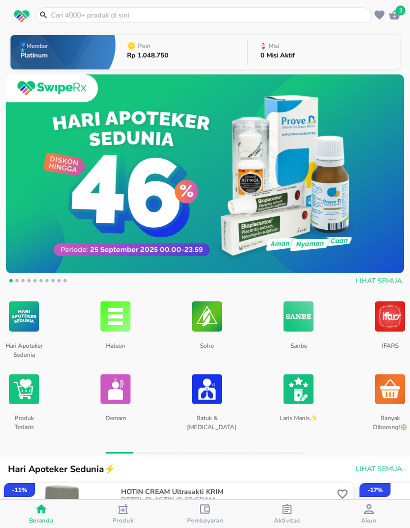  What do you see at coordinates (23, 350) in the screenshot?
I see `p: Hari Apoteker Sedunia` at bounding box center [23, 350].